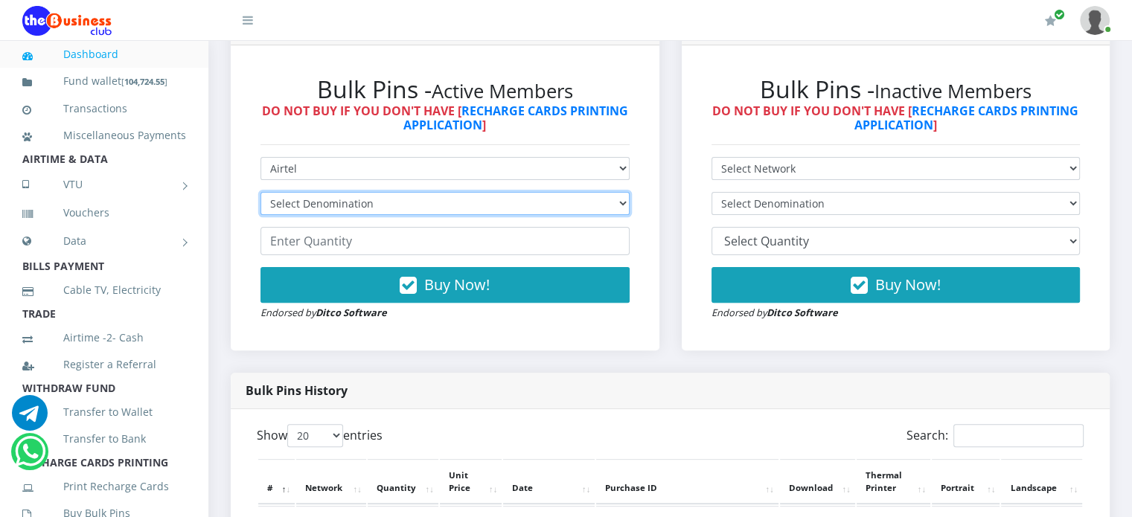 The height and width of the screenshot is (517, 1132). What do you see at coordinates (1041, 482) in the screenshot?
I see `th: Landscape: activate to sort column ascending` at bounding box center [1041, 482].